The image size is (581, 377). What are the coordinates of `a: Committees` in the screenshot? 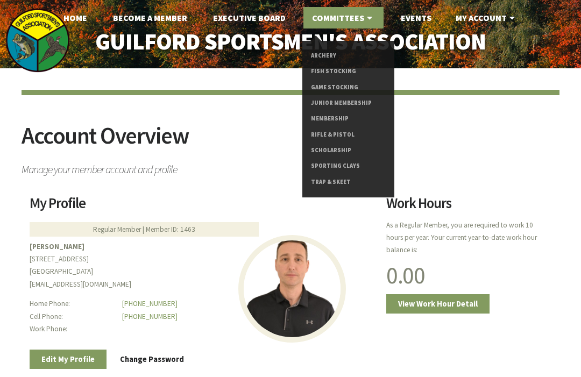 It's located at (343, 18).